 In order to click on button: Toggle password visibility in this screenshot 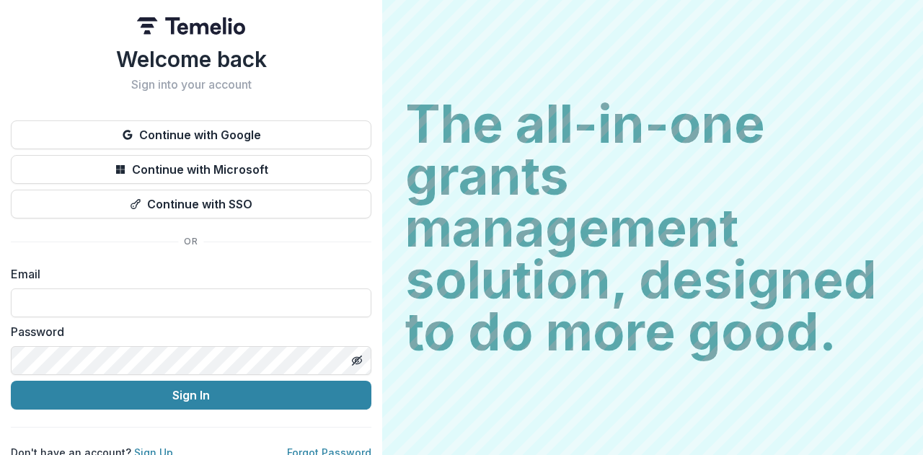, I will do `click(357, 361)`.